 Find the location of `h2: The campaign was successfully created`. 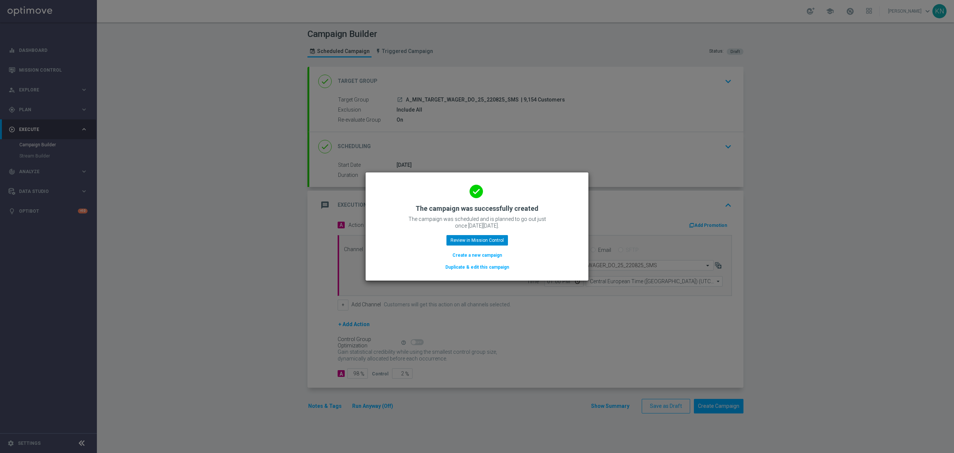

h2: The campaign was successfully created is located at coordinates (477, 208).